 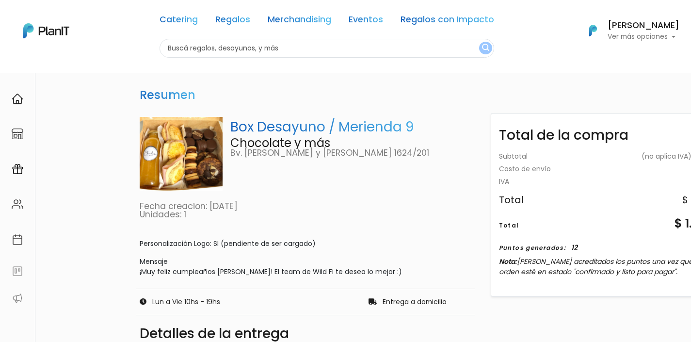 What do you see at coordinates (350, 143) in the screenshot?
I see `p: Chocolate y más` at bounding box center [350, 143].